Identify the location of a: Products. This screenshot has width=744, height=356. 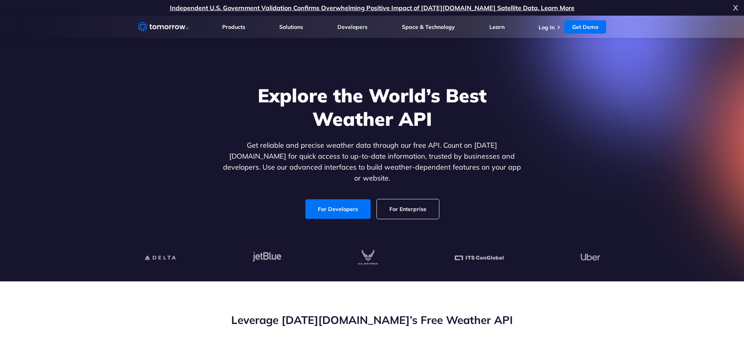
(234, 27).